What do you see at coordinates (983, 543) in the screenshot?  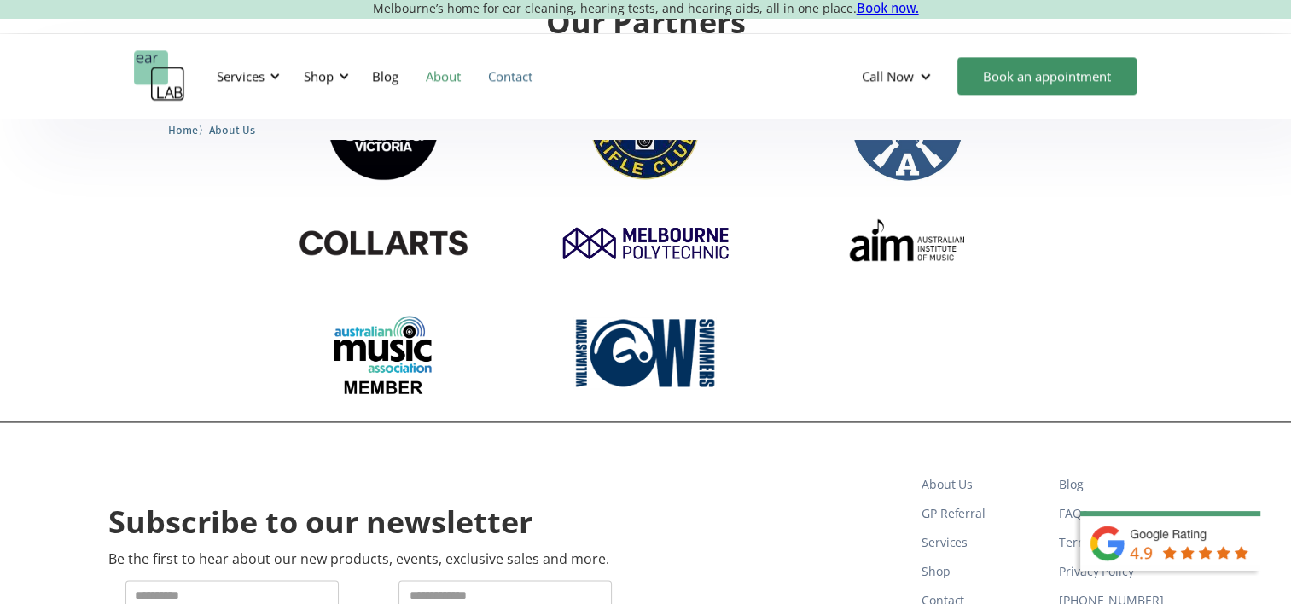 I see `a: Services` at bounding box center [983, 543].